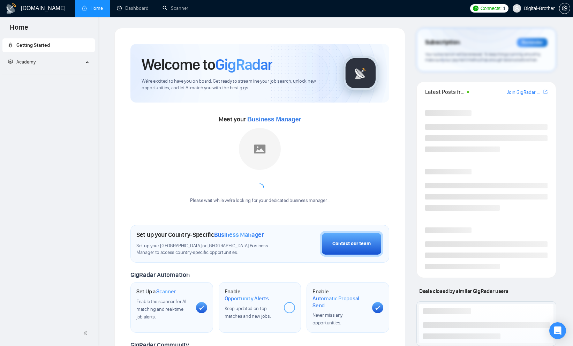  Describe the element at coordinates (132, 8) in the screenshot. I see `a: dashboardDashboard` at that location.